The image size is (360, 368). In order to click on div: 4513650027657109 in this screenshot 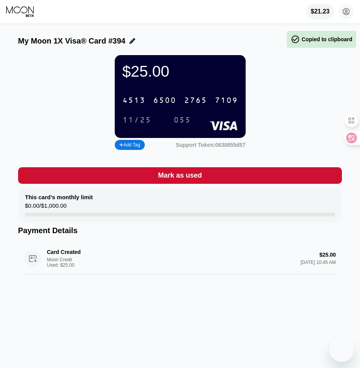, I will do `click(180, 100)`.